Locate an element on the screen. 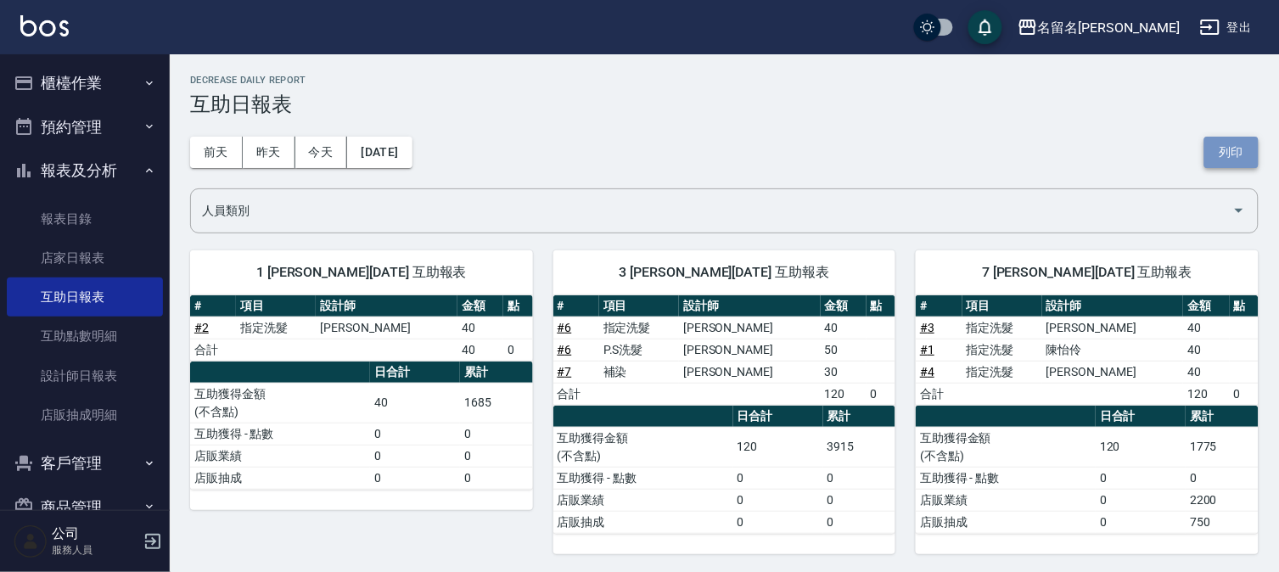 Image resolution: width=1279 pixels, height=572 pixels. img: Logo is located at coordinates (44, 25).